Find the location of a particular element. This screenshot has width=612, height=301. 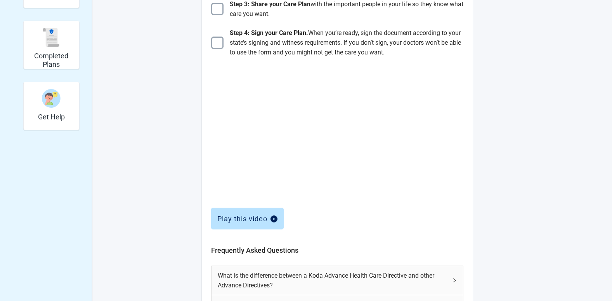

div: Play this video is located at coordinates (247, 218).